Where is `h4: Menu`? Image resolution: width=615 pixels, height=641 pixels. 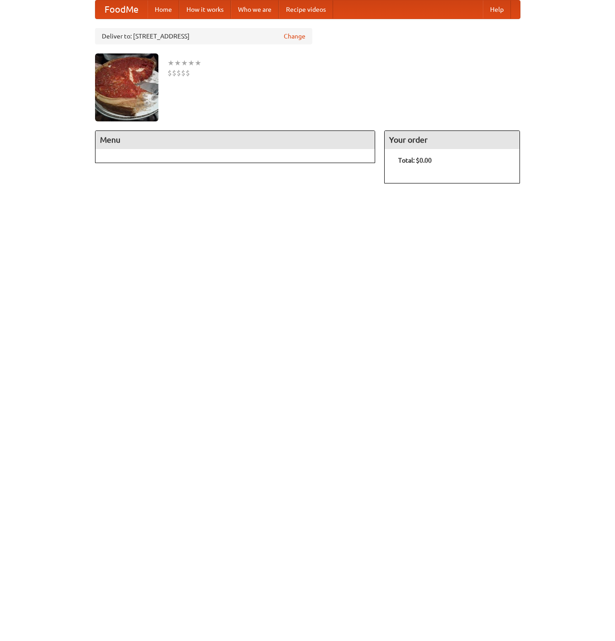
h4: Menu is located at coordinates (235, 140).